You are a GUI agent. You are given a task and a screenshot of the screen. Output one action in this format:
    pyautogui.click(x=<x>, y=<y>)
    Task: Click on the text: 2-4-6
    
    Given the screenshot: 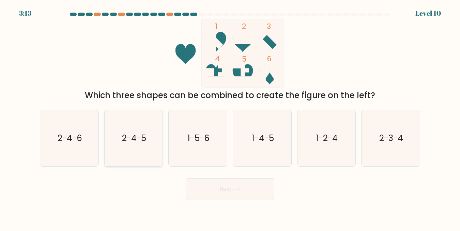 What is the action you would take?
    pyautogui.click(x=70, y=138)
    